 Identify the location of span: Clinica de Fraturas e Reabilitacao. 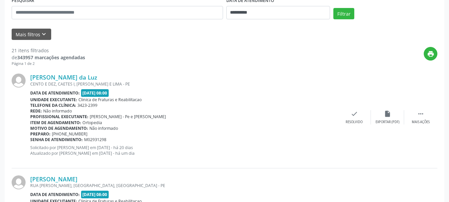
(110, 99).